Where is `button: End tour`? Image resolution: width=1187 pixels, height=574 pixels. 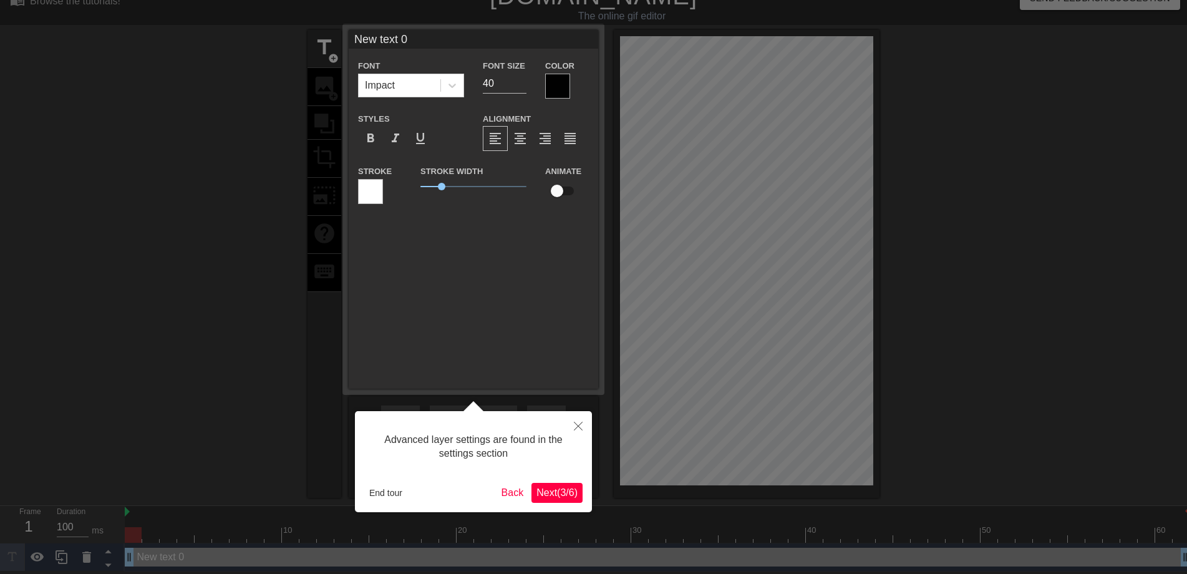 button: End tour is located at coordinates (386, 493).